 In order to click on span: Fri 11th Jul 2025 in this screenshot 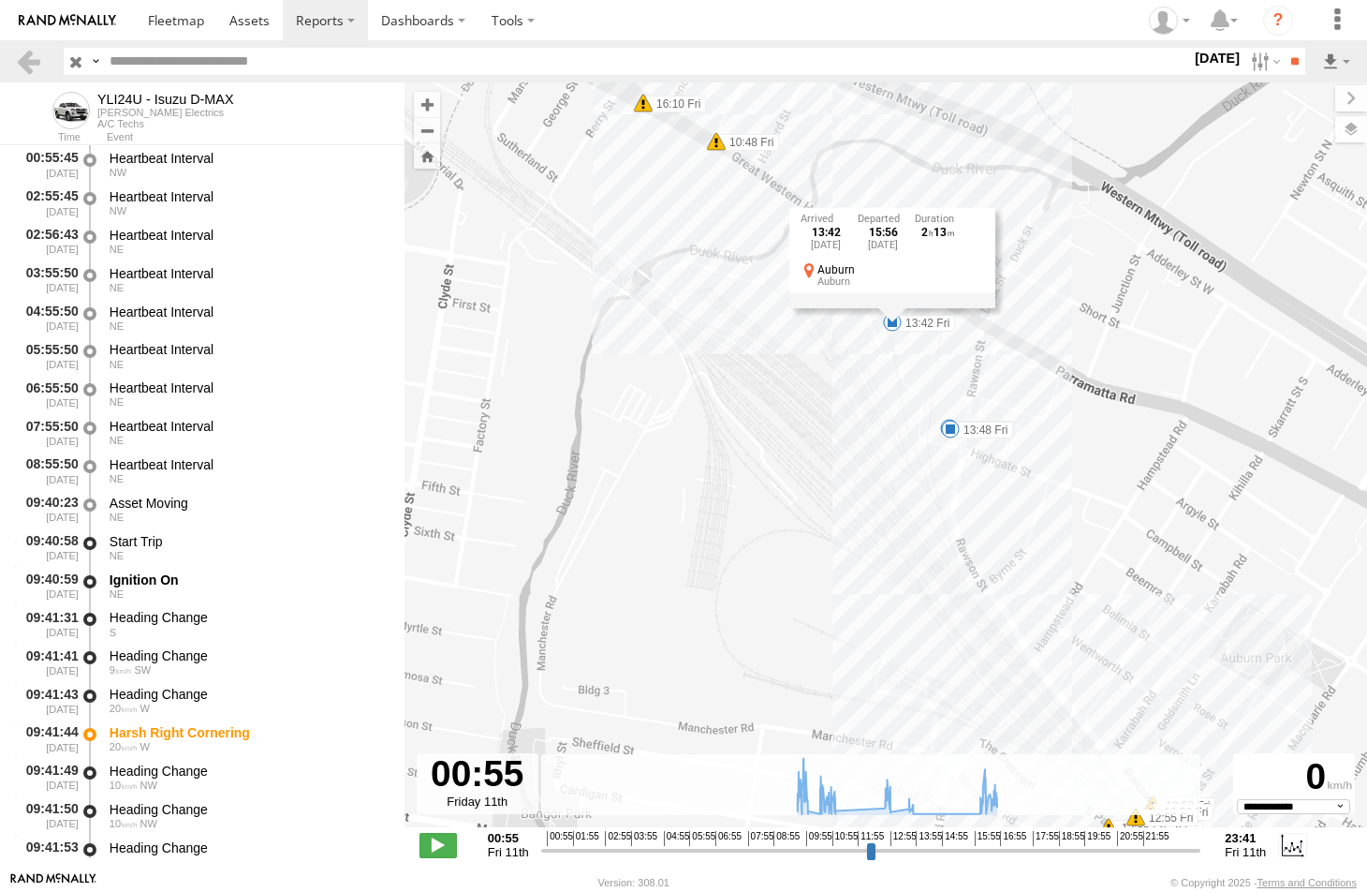, I will do `click(1246, 851)`.